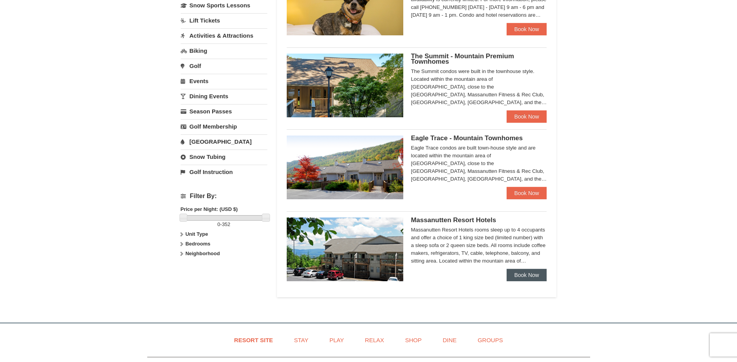 The height and width of the screenshot is (362, 737). I want to click on a: Relax, so click(374, 340).